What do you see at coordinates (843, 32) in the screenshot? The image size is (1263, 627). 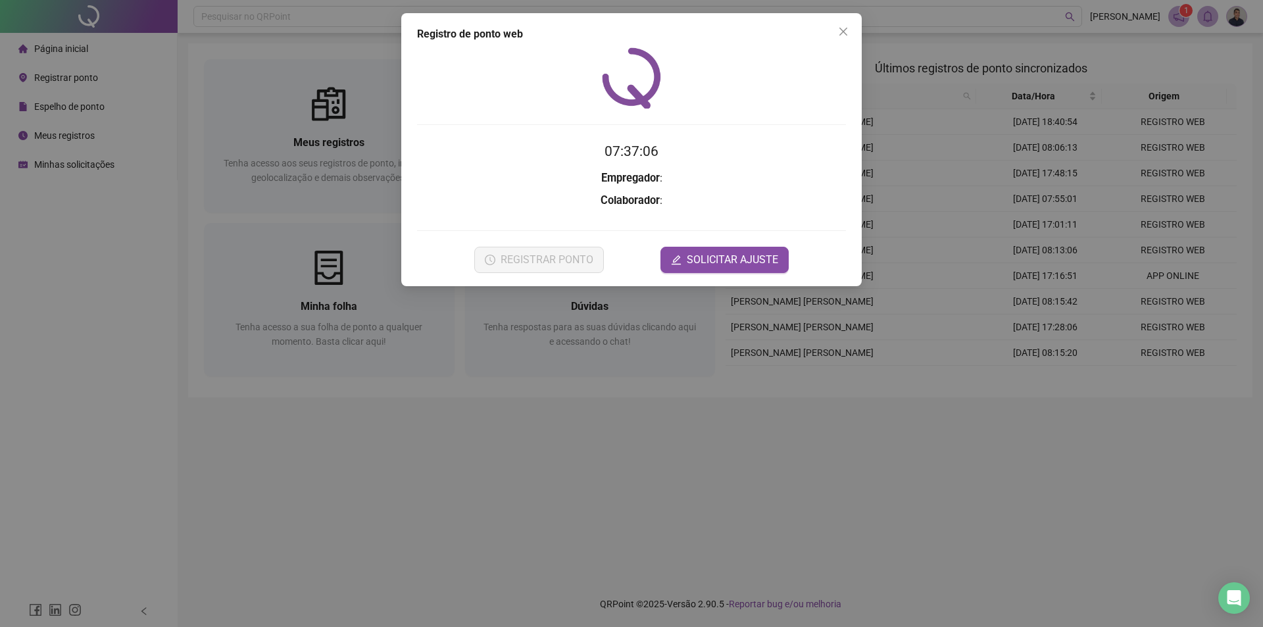 I see `button: Close` at bounding box center [843, 32].